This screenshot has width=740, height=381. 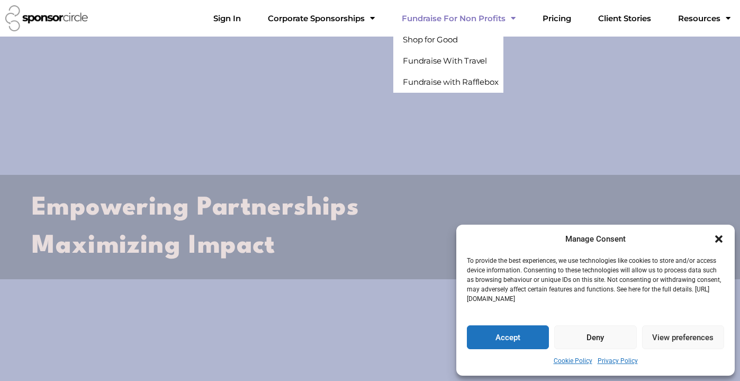 What do you see at coordinates (595, 239) in the screenshot?
I see `div: Manage Consent` at bounding box center [595, 239].